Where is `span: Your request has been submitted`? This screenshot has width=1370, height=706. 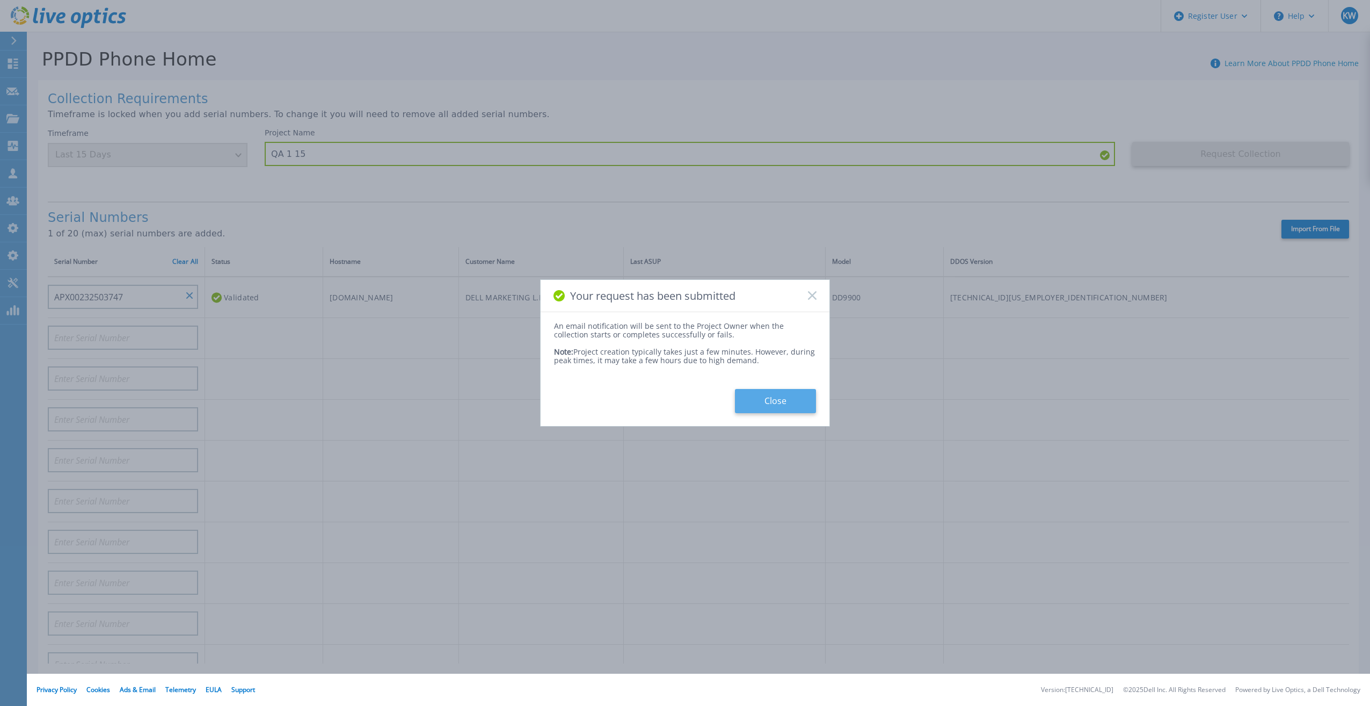 span: Your request has been submitted is located at coordinates (653, 295).